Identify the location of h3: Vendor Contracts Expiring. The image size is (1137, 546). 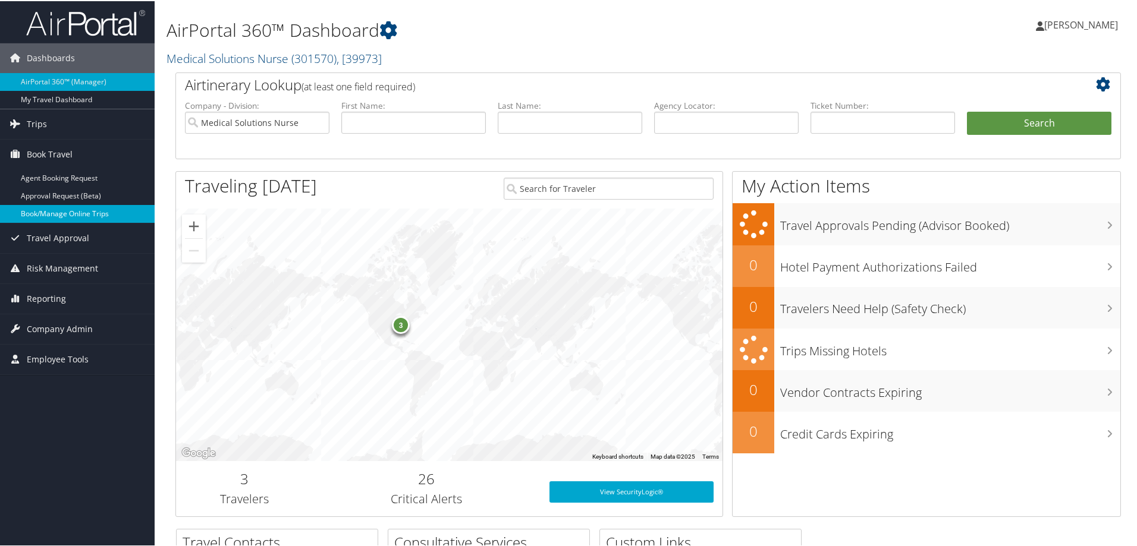
(950, 389).